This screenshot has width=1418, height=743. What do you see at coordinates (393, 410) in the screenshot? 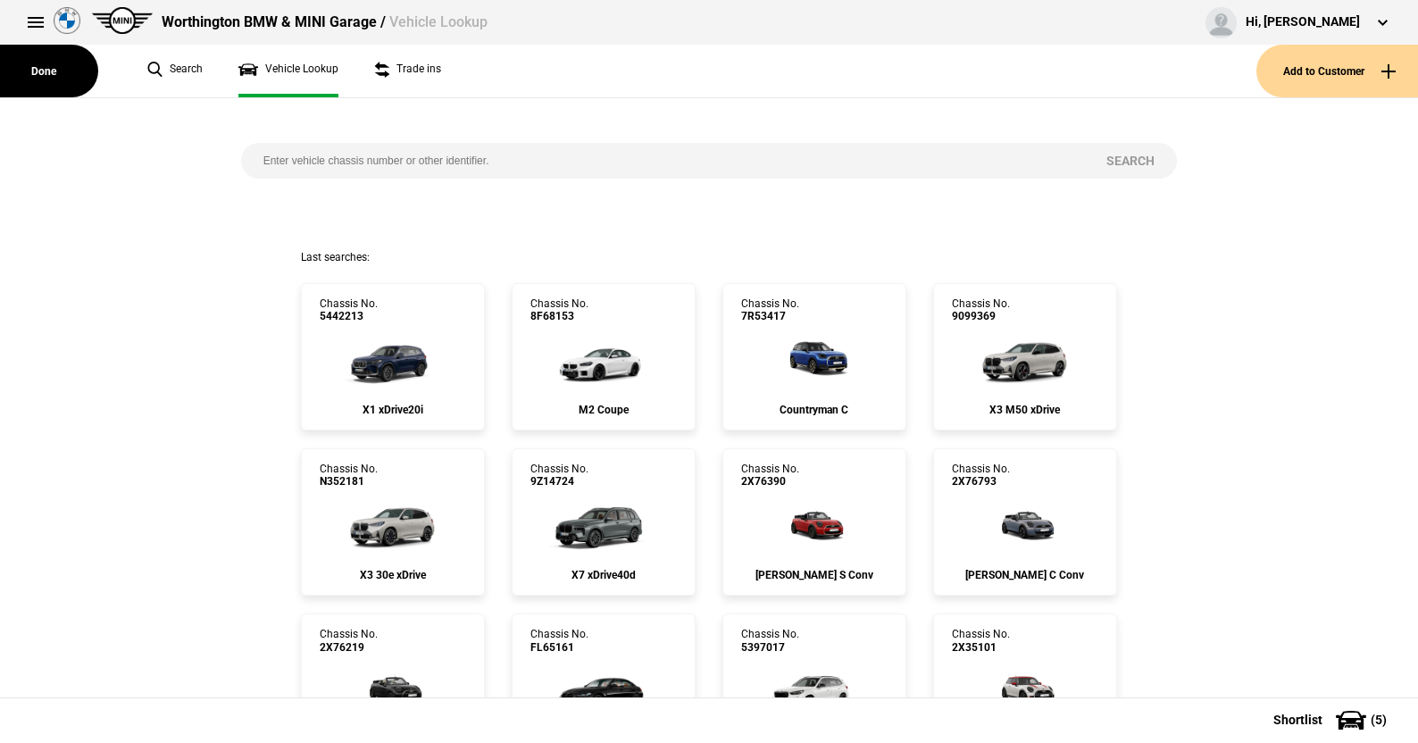
I see `div: X1 xDrive20i` at bounding box center [393, 410].